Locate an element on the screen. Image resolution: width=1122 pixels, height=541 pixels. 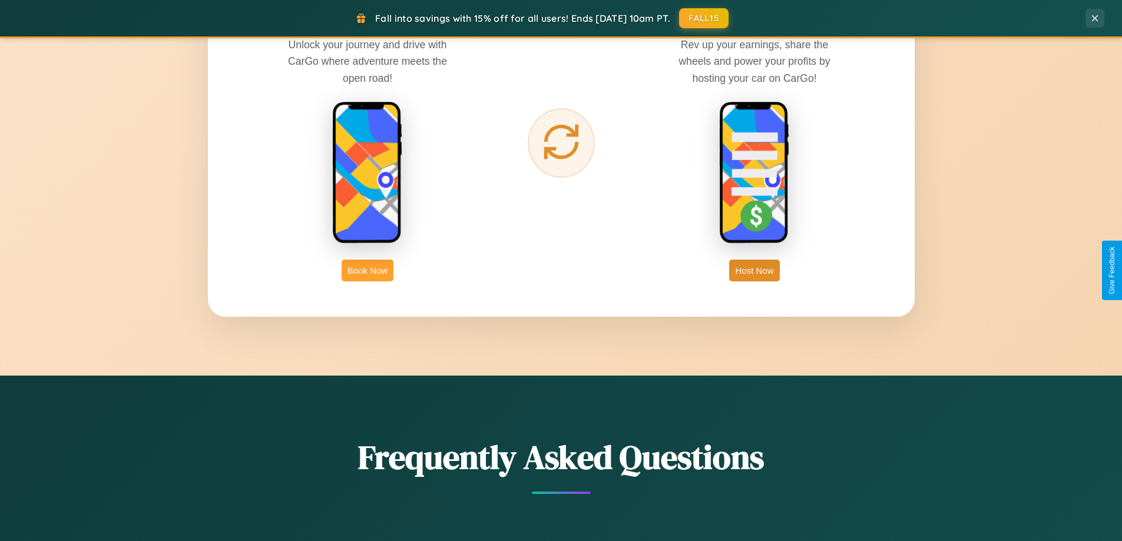
img: rent phone is located at coordinates (367, 173).